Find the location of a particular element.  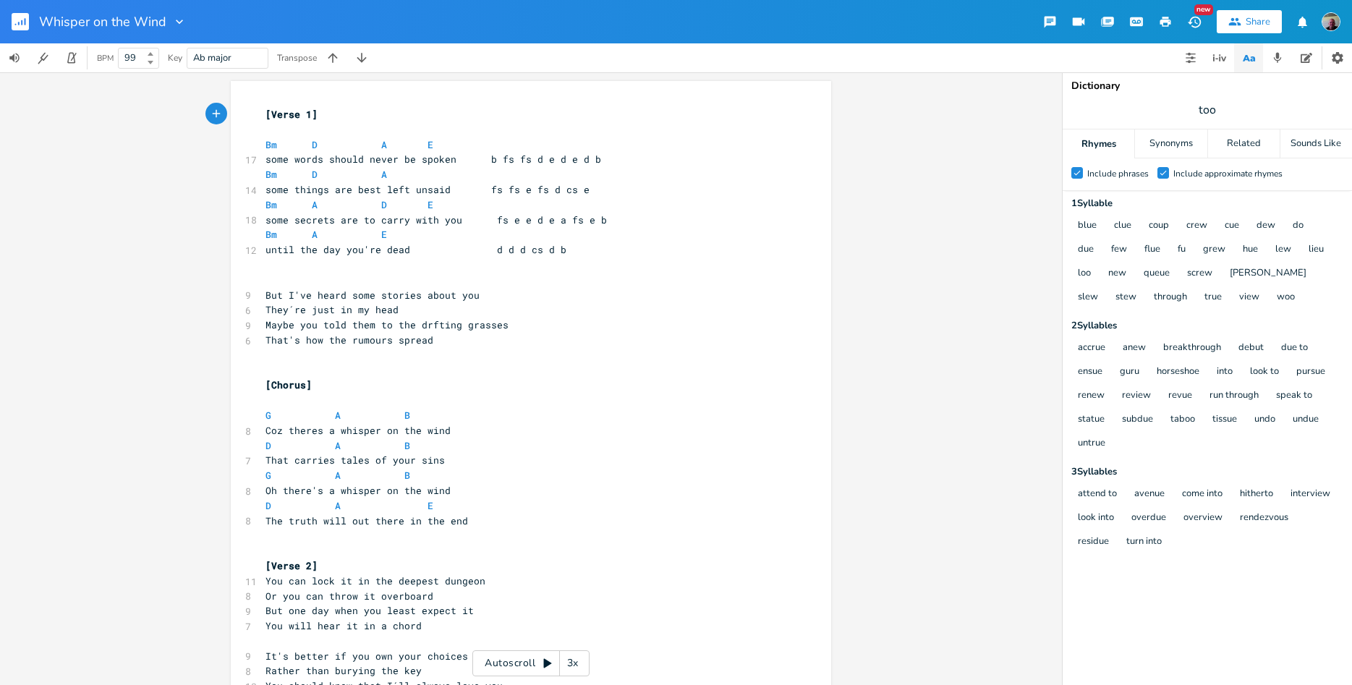

button: revue is located at coordinates (1180, 396).